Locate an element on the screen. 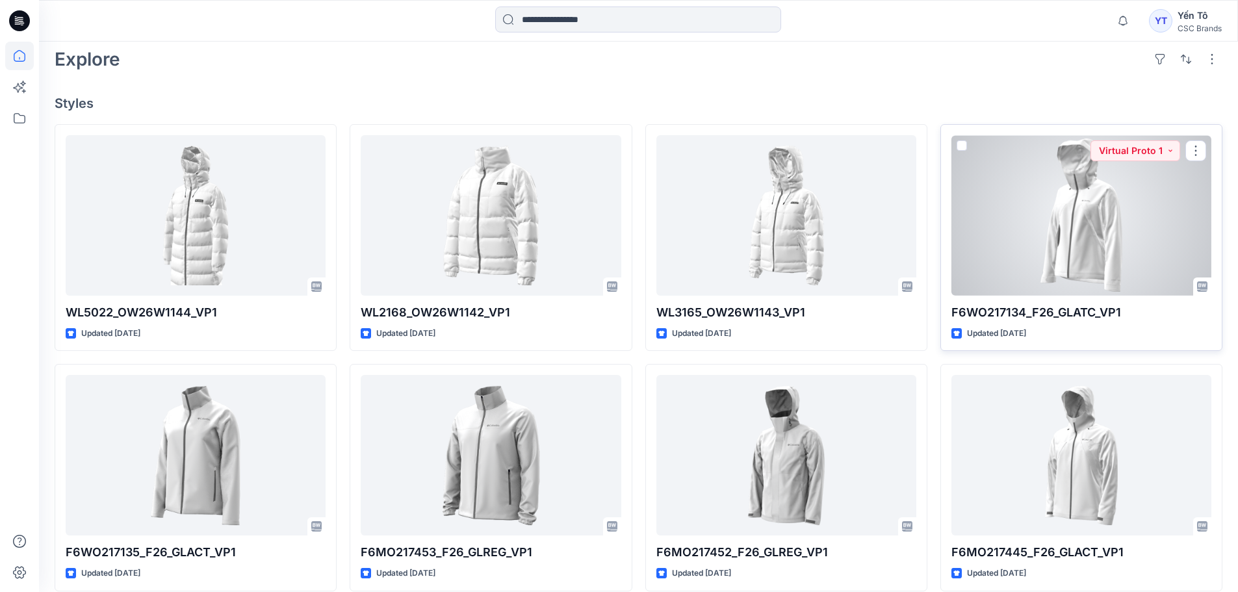 This screenshot has width=1238, height=592. a: WL5022_OW26W1144_VP1 is located at coordinates (196, 215).